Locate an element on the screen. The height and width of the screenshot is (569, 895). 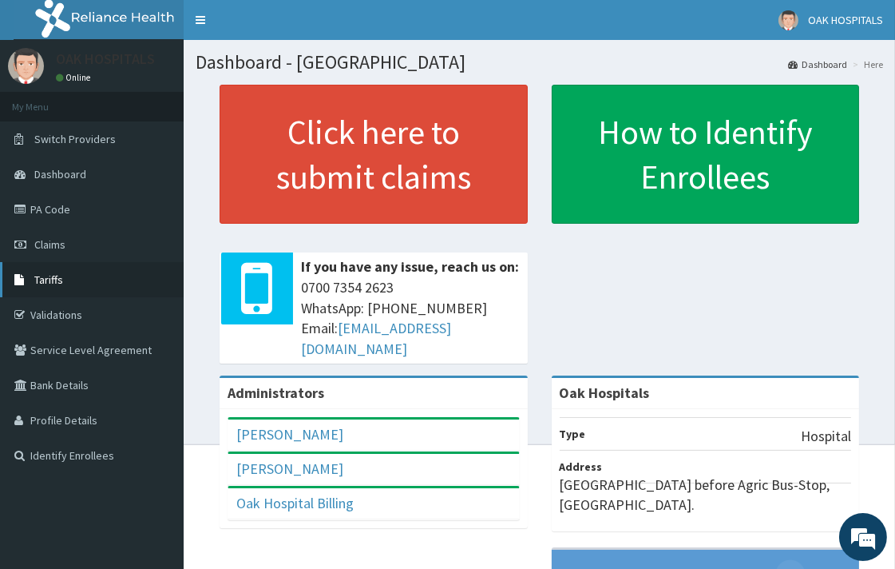
span: OAK HOSPITALS is located at coordinates (846, 20).